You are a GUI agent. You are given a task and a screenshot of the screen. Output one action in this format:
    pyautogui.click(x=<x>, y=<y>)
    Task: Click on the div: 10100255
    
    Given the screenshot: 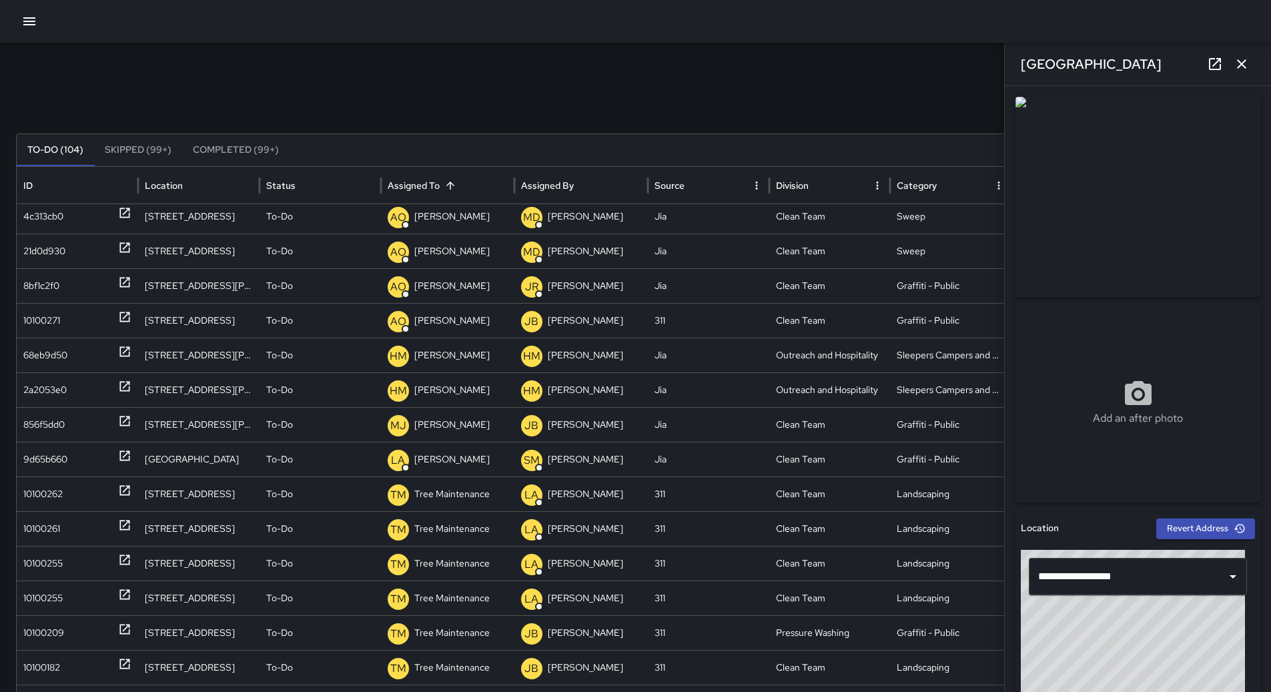 What is the action you would take?
    pyautogui.click(x=43, y=598)
    